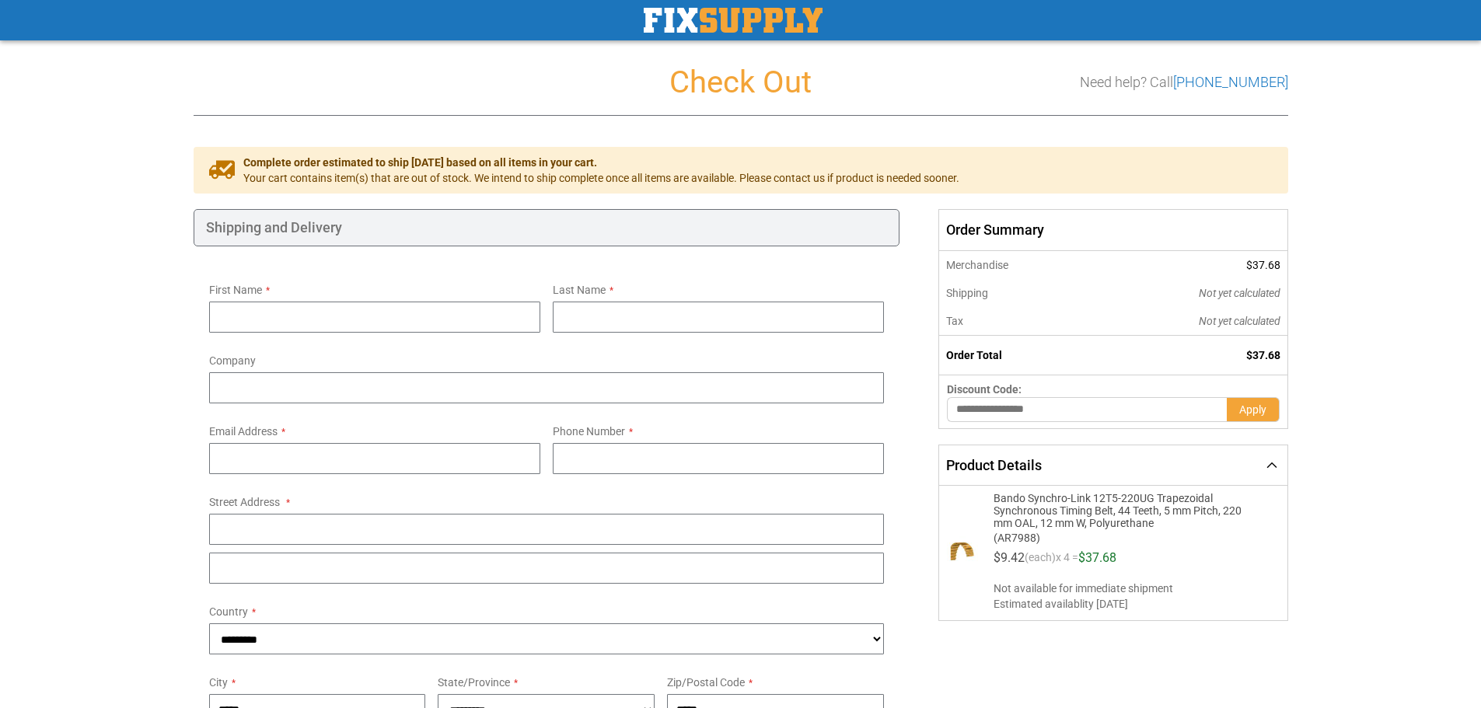  What do you see at coordinates (706, 682) in the screenshot?
I see `span: Zip/Postal Code` at bounding box center [706, 682].